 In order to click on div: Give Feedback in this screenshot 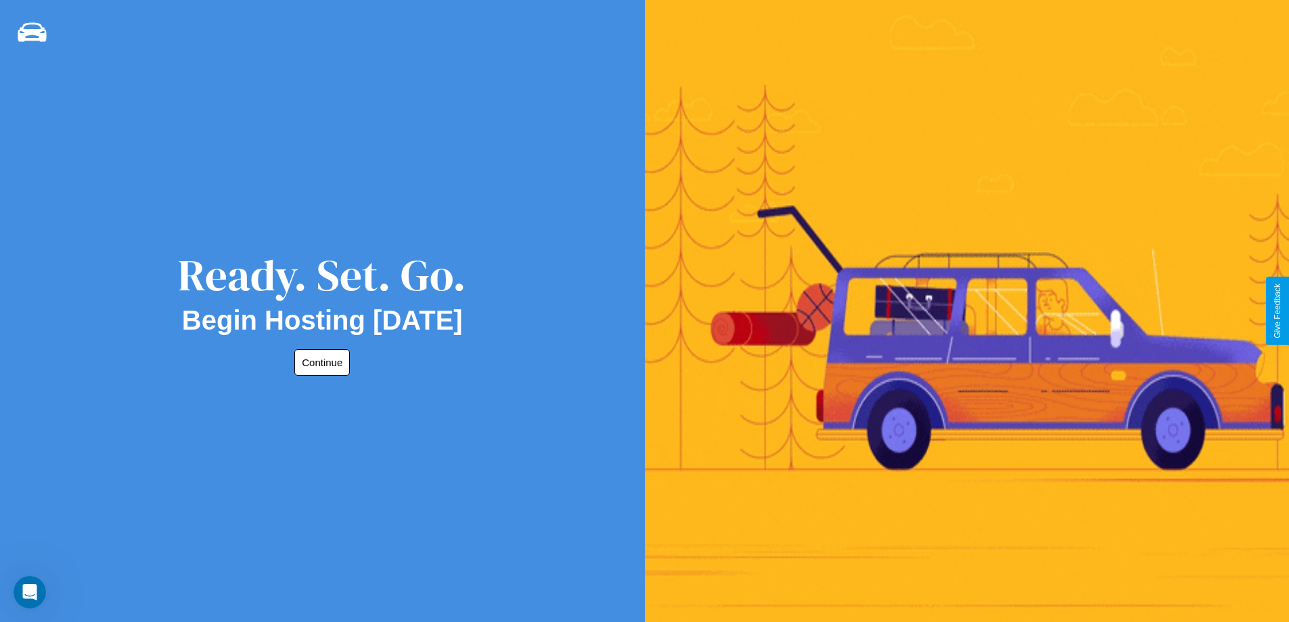, I will do `click(1277, 311)`.